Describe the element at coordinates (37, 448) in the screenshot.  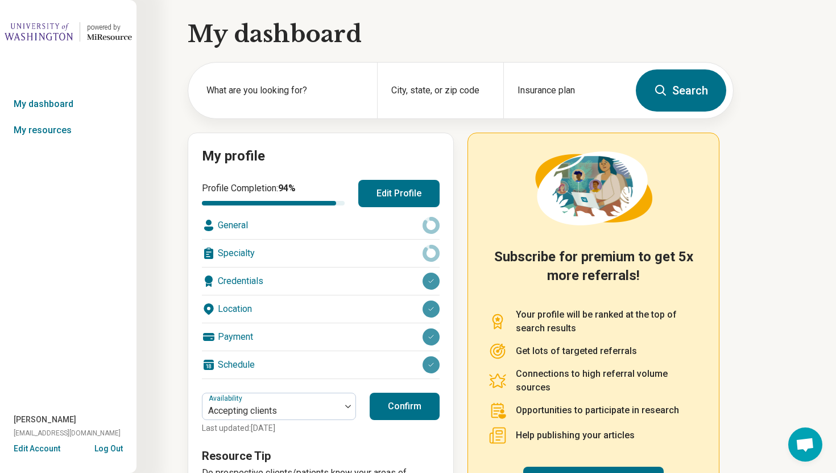
I see `button: Edit Account` at that location.